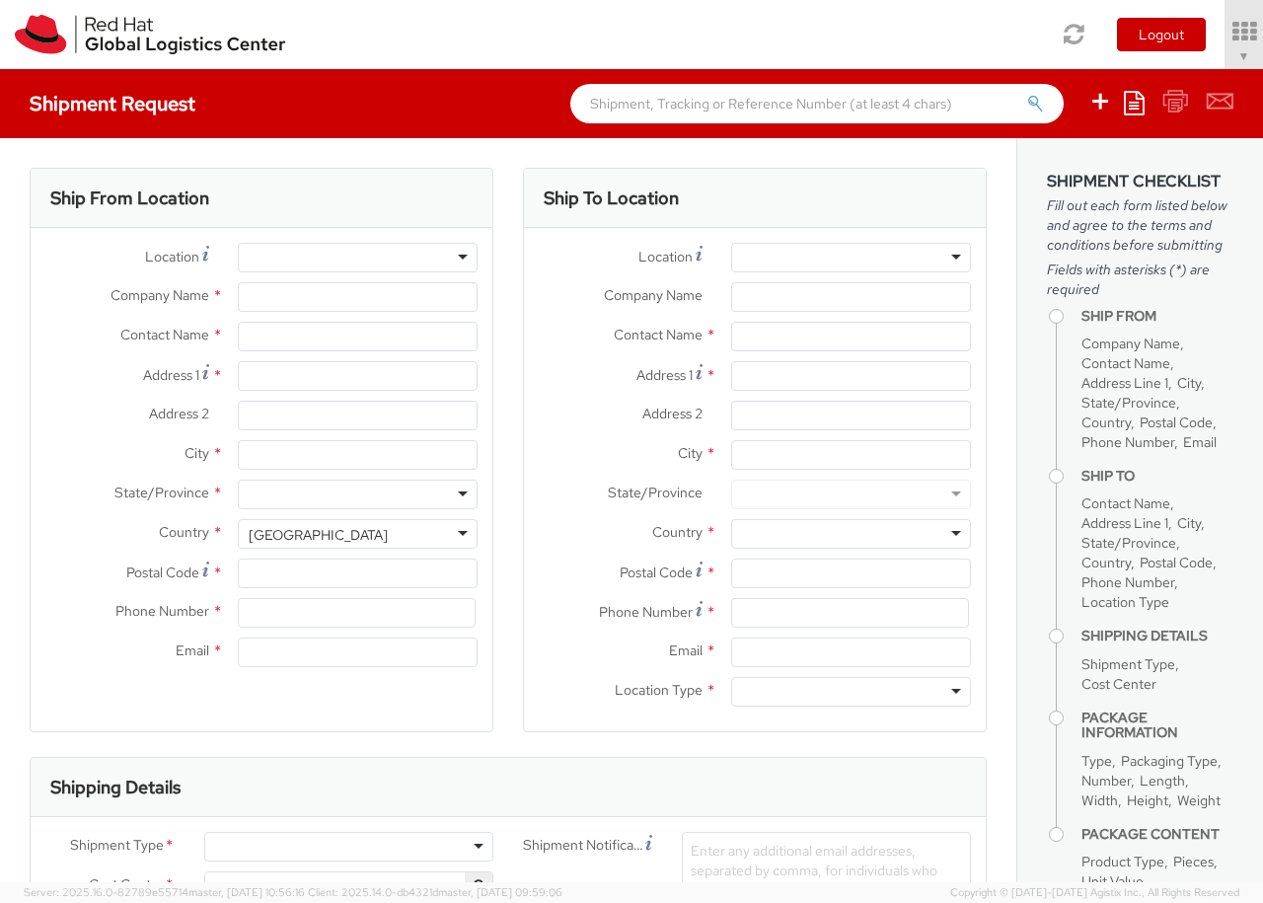 The height and width of the screenshot is (903, 1263). What do you see at coordinates (113, 104) in the screenshot?
I see `h4: Shipment Request` at bounding box center [113, 104].